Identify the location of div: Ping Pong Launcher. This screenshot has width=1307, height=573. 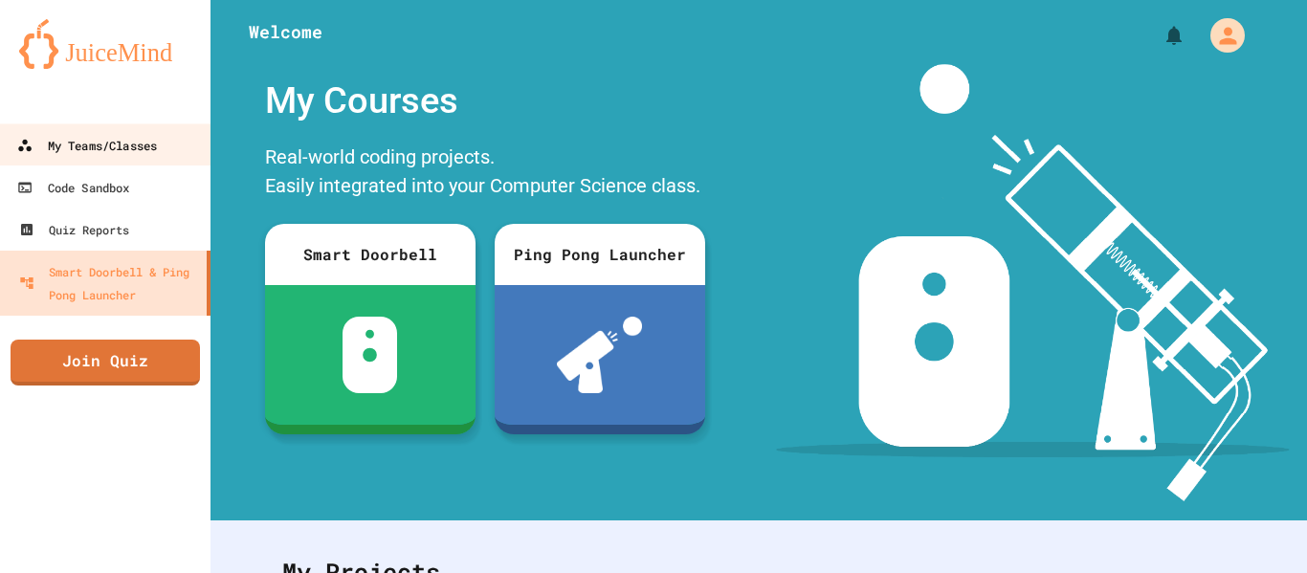
(600, 254).